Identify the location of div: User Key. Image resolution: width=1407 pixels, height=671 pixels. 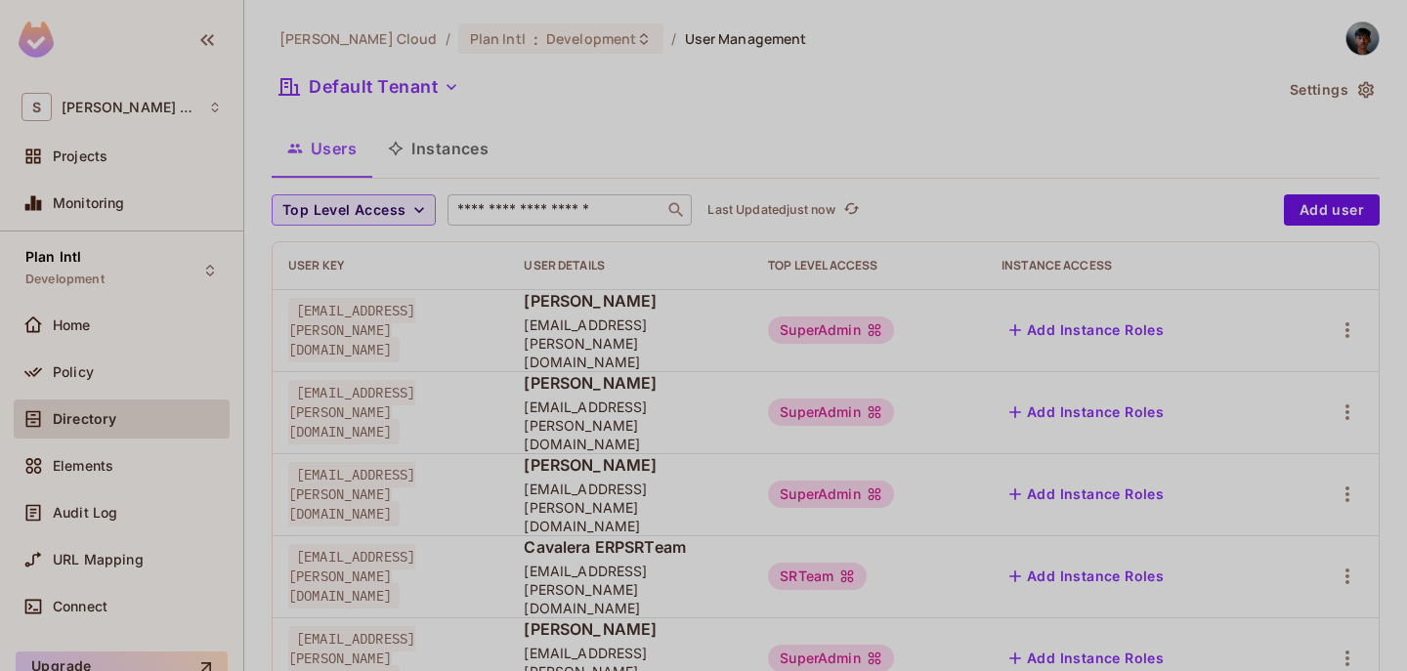
(390, 266).